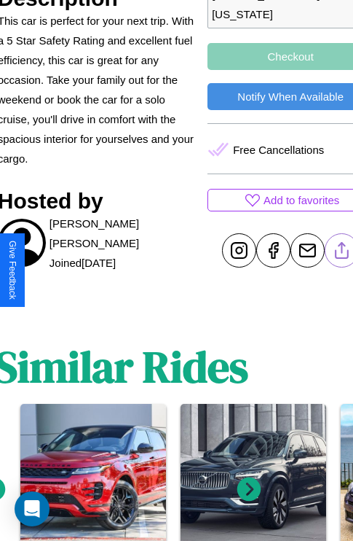 The width and height of the screenshot is (353, 541). I want to click on p: Add to favorites, so click(302, 200).